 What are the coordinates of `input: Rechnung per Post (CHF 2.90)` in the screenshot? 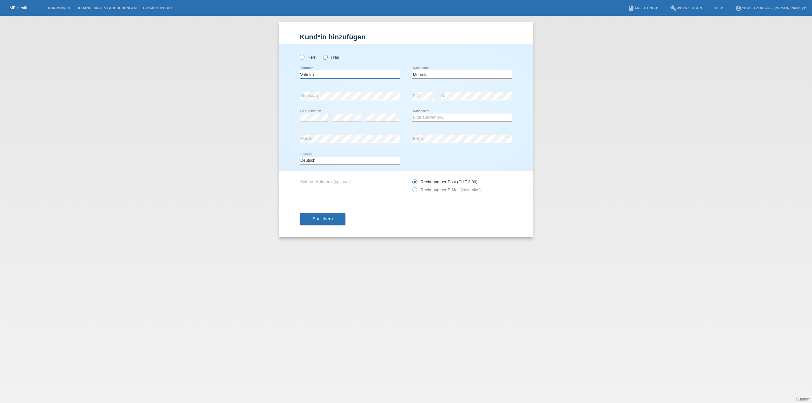 It's located at (414, 183).